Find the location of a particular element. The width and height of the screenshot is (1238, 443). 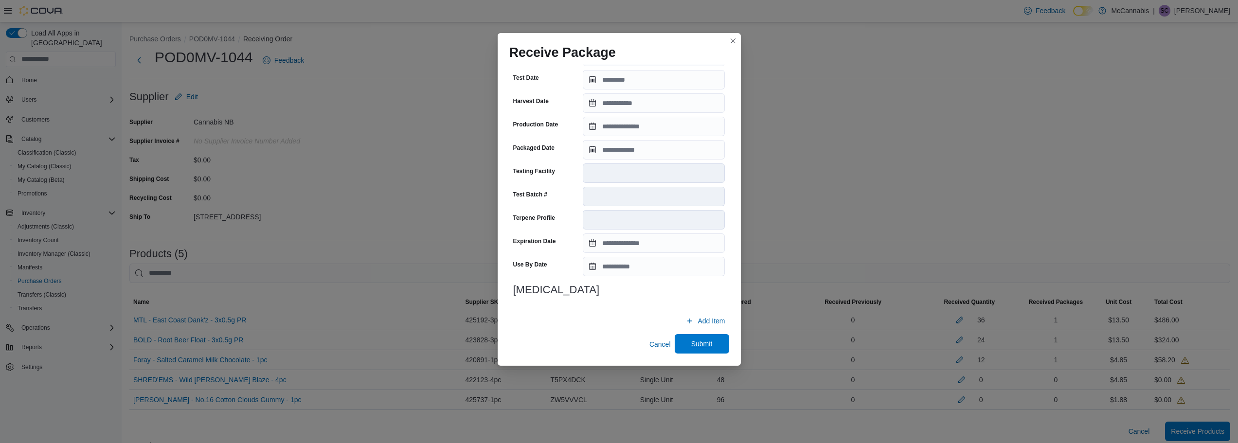

button: Add Item is located at coordinates (705, 321).